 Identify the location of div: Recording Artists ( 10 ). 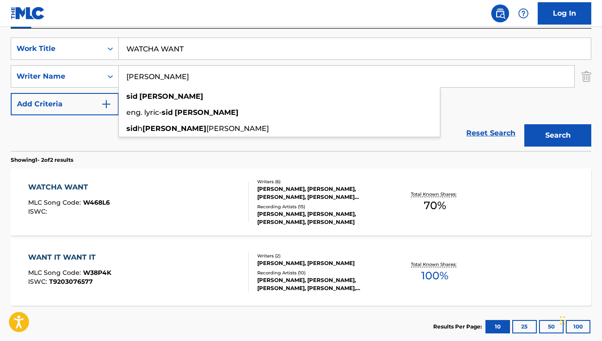
(322, 273).